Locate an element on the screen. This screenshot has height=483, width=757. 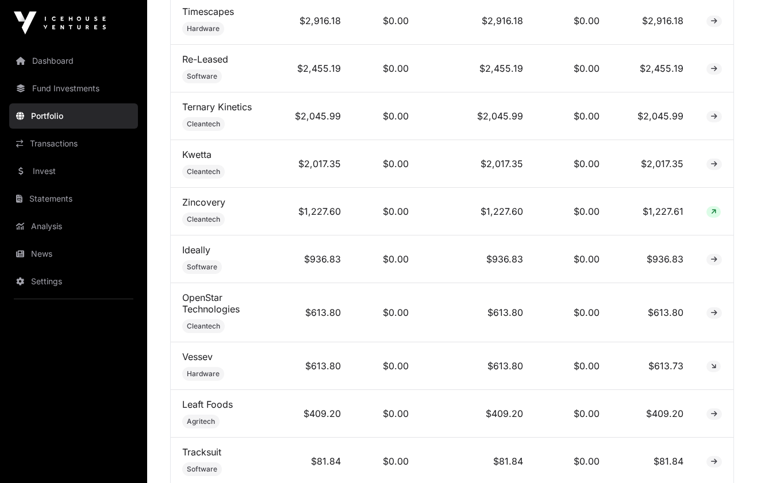
a: Invest is located at coordinates (74, 171).